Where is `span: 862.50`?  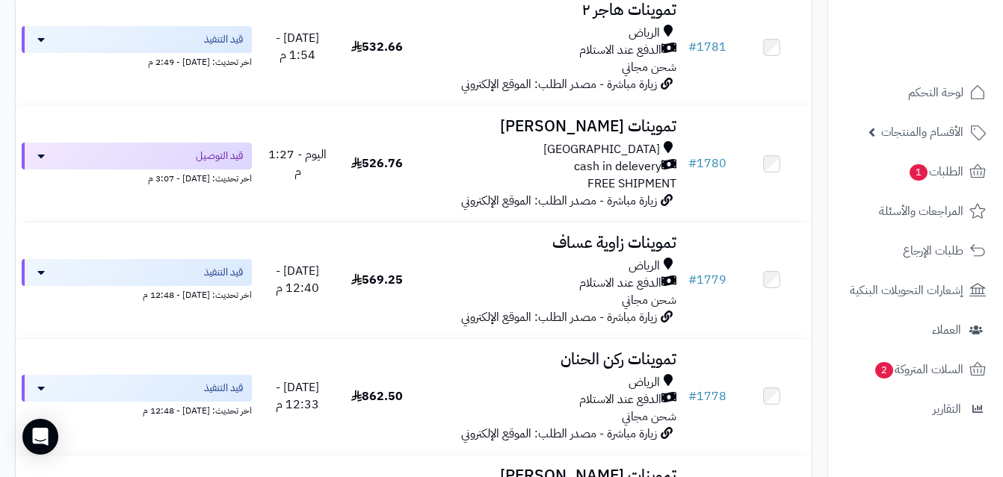 span: 862.50 is located at coordinates (377, 397).